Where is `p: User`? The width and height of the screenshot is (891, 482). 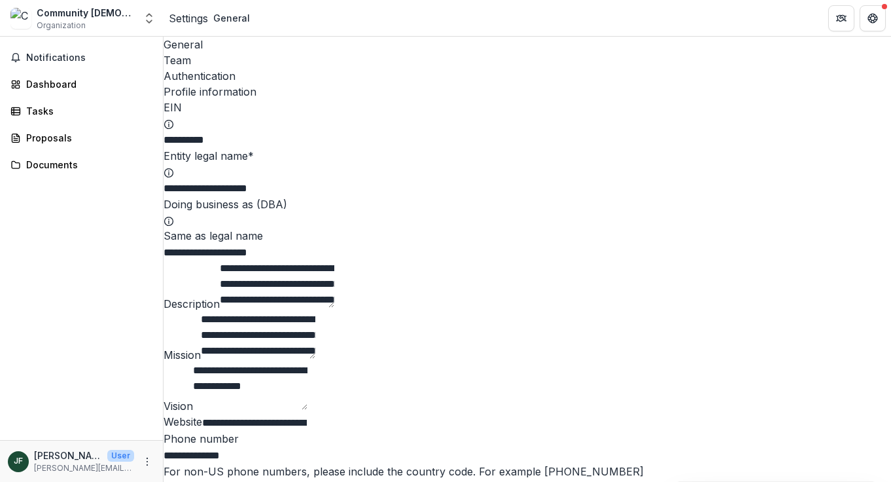
p: User is located at coordinates (120, 456).